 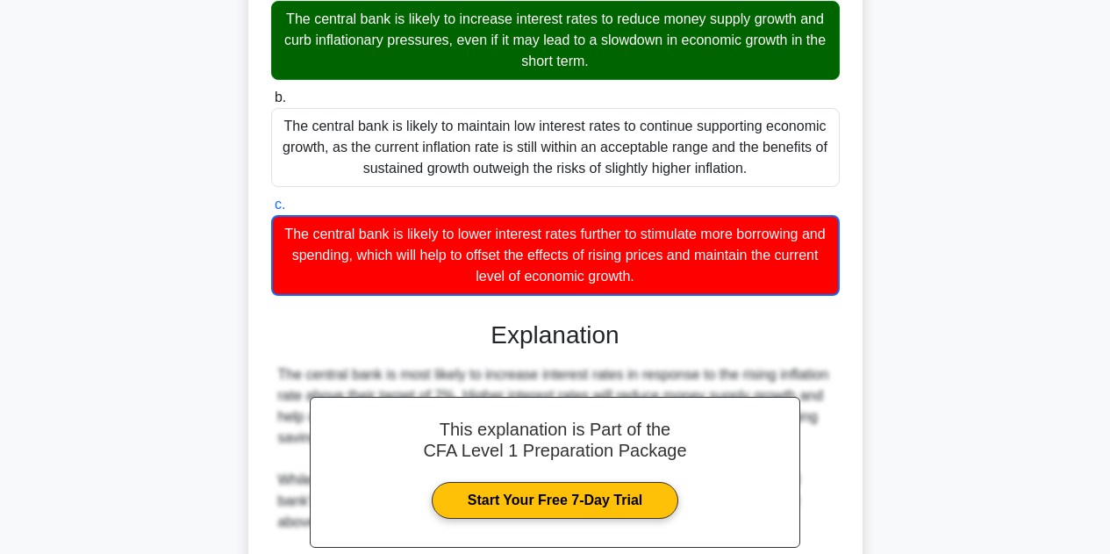 I want to click on div: The central bank is likely to lower interest rates further to stimulate more borrowing and spendi..., so click(x=555, y=255).